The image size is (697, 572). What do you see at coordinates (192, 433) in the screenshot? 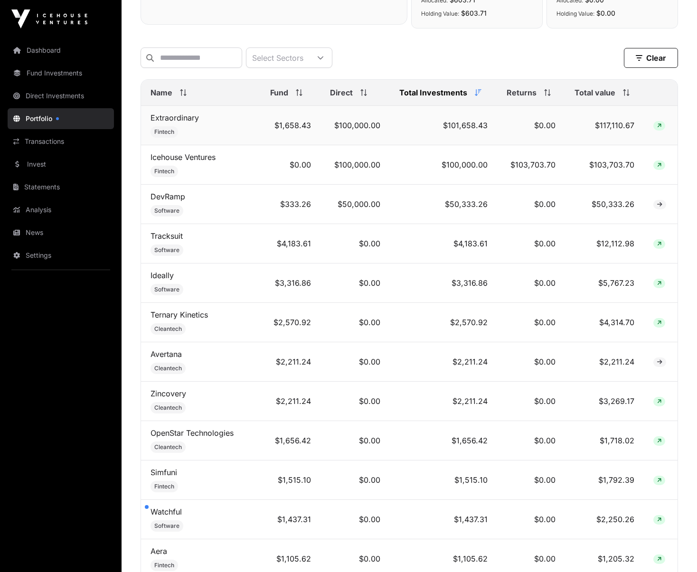
I see `a: OpenStar Technologies` at bounding box center [192, 433].